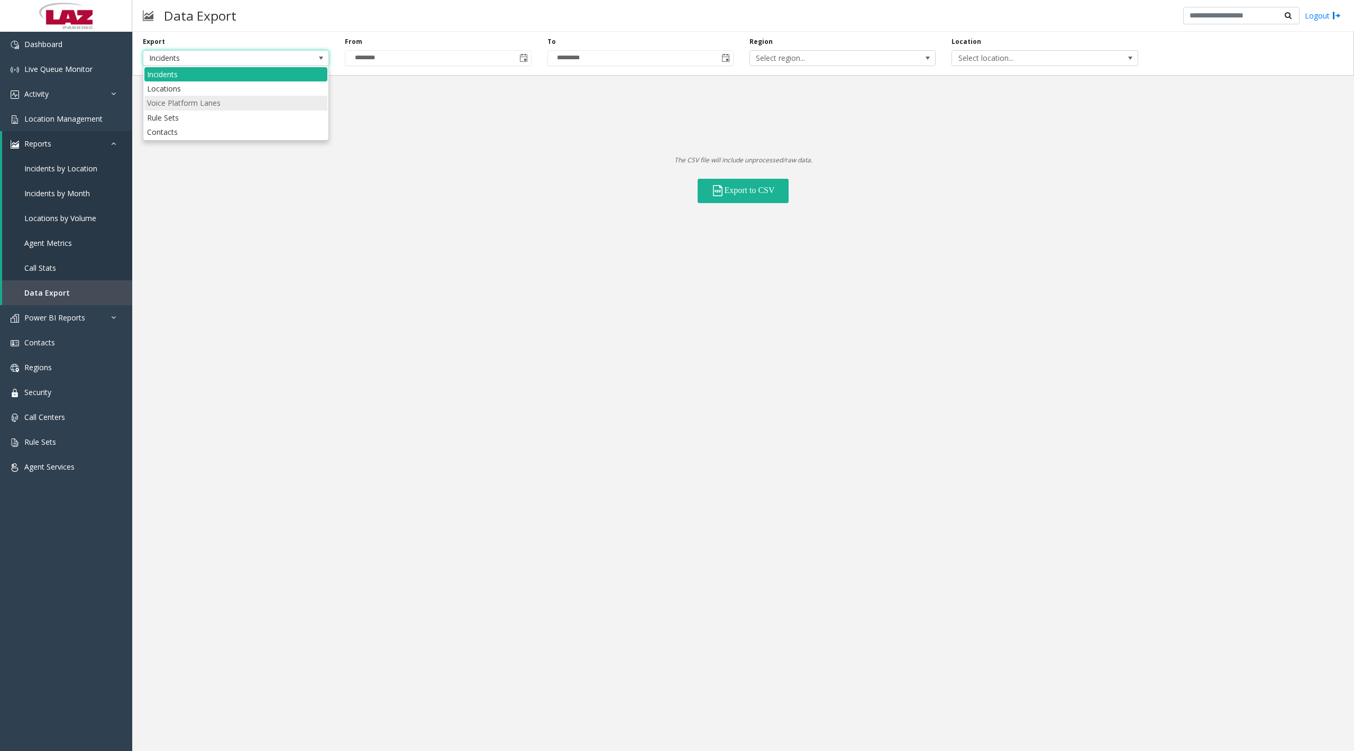  Describe the element at coordinates (217, 58) in the screenshot. I see `span: Incidents` at that location.